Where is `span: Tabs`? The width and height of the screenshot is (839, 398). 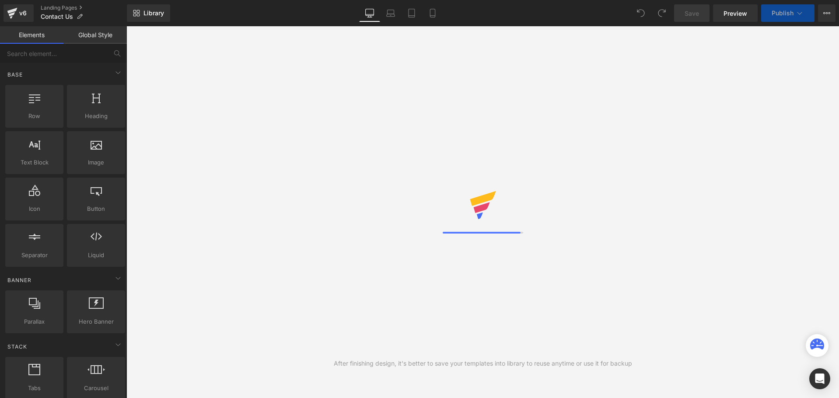
span: Tabs is located at coordinates (34, 388).